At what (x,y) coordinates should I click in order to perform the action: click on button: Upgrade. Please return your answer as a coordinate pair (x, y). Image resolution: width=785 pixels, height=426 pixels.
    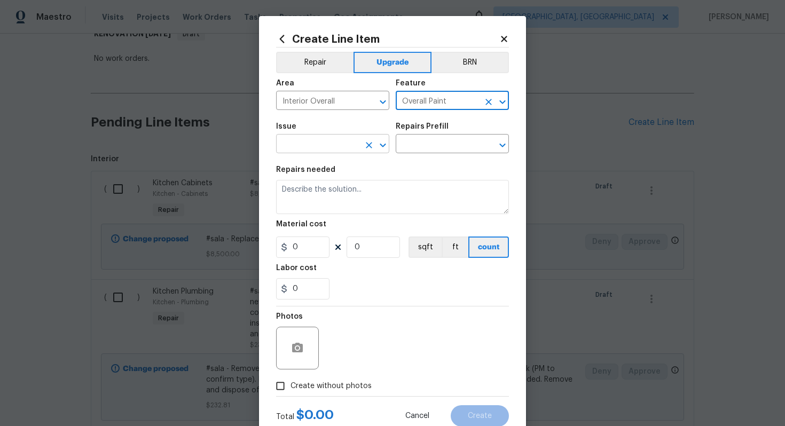
    Looking at the image, I should click on (392, 62).